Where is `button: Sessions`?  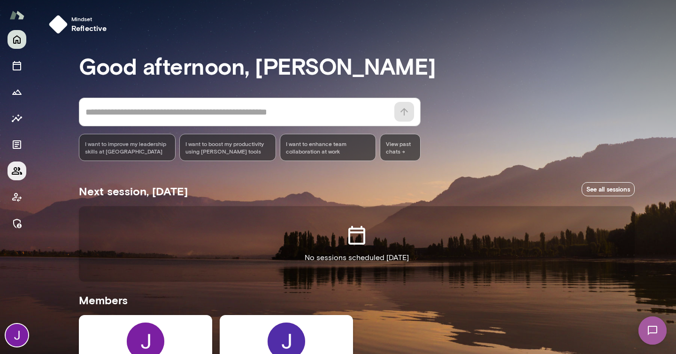
button: Sessions is located at coordinates (17, 66).